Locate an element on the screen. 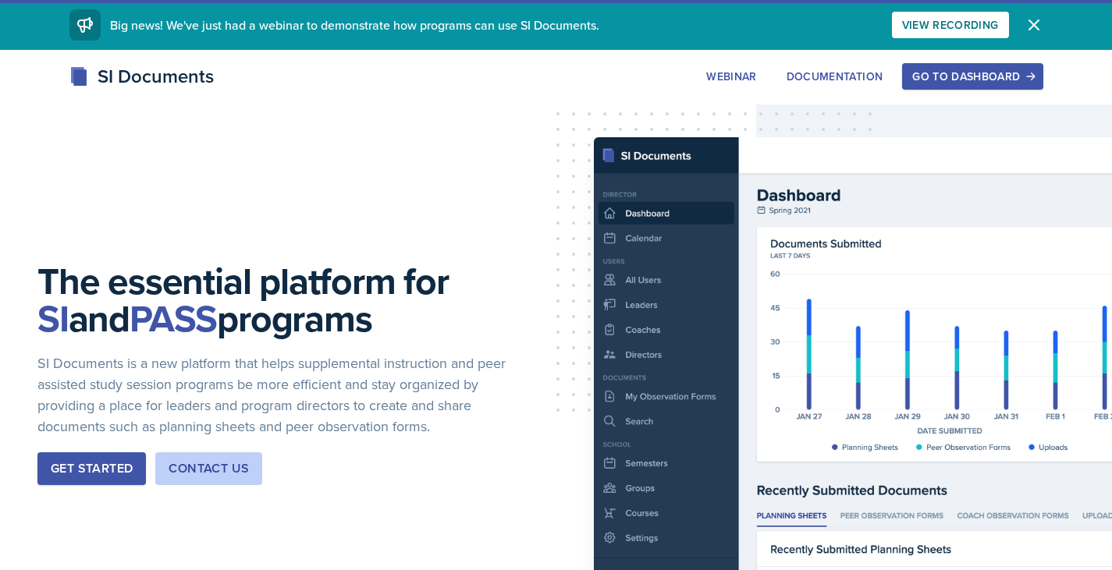 The height and width of the screenshot is (570, 1112). div: View Recording is located at coordinates (950, 25).